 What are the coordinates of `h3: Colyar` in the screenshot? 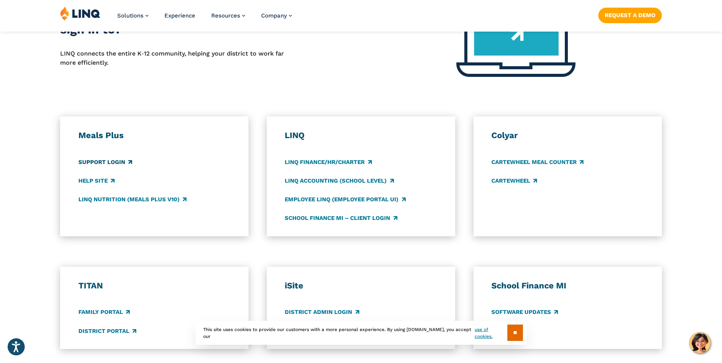 It's located at (567, 135).